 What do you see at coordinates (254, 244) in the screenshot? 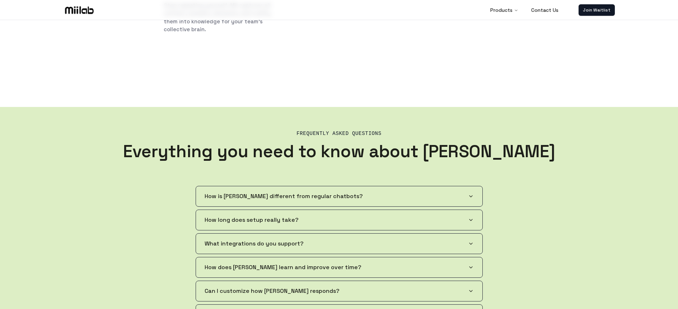
I see `span: What integrations do you support?` at bounding box center [254, 244].